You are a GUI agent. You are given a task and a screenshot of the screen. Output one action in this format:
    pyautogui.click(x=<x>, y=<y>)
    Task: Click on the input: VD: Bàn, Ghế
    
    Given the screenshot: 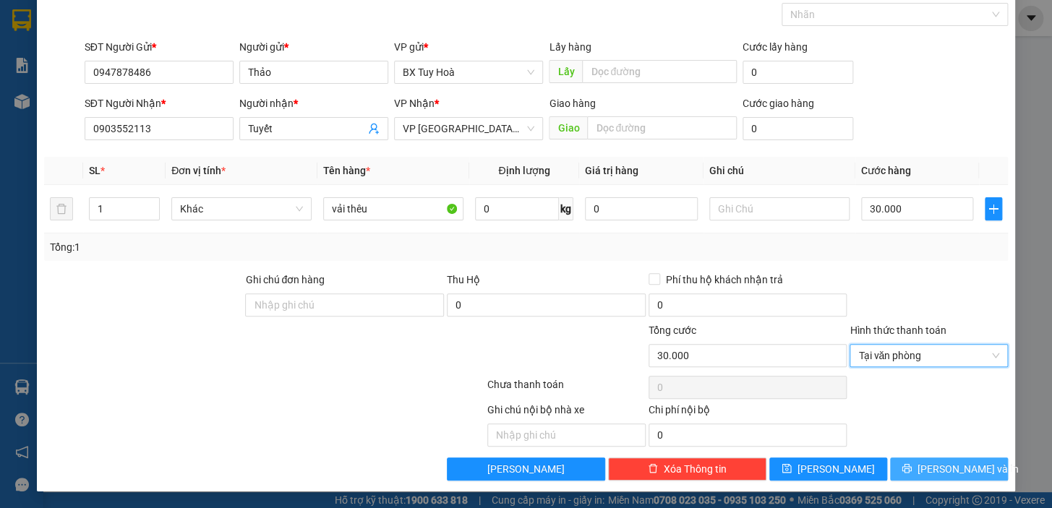 What is the action you would take?
    pyautogui.click(x=393, y=209)
    